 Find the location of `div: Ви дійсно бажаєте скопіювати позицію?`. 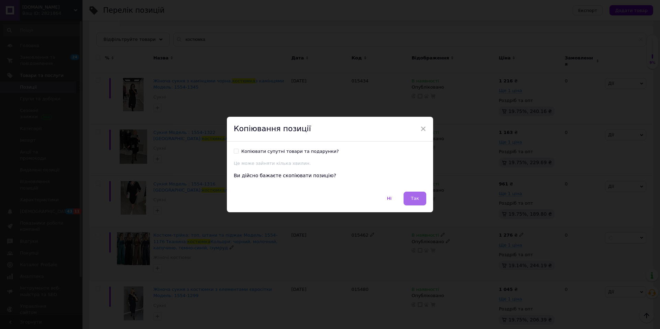

div: Ви дійсно бажаєте скопіювати позицію? is located at coordinates (330, 176).